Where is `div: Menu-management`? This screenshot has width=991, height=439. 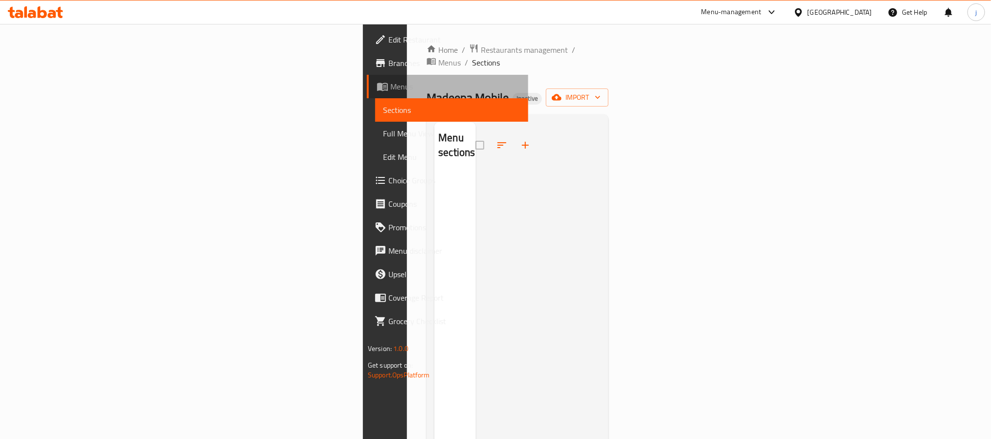
div: Menu-management is located at coordinates (731, 12).